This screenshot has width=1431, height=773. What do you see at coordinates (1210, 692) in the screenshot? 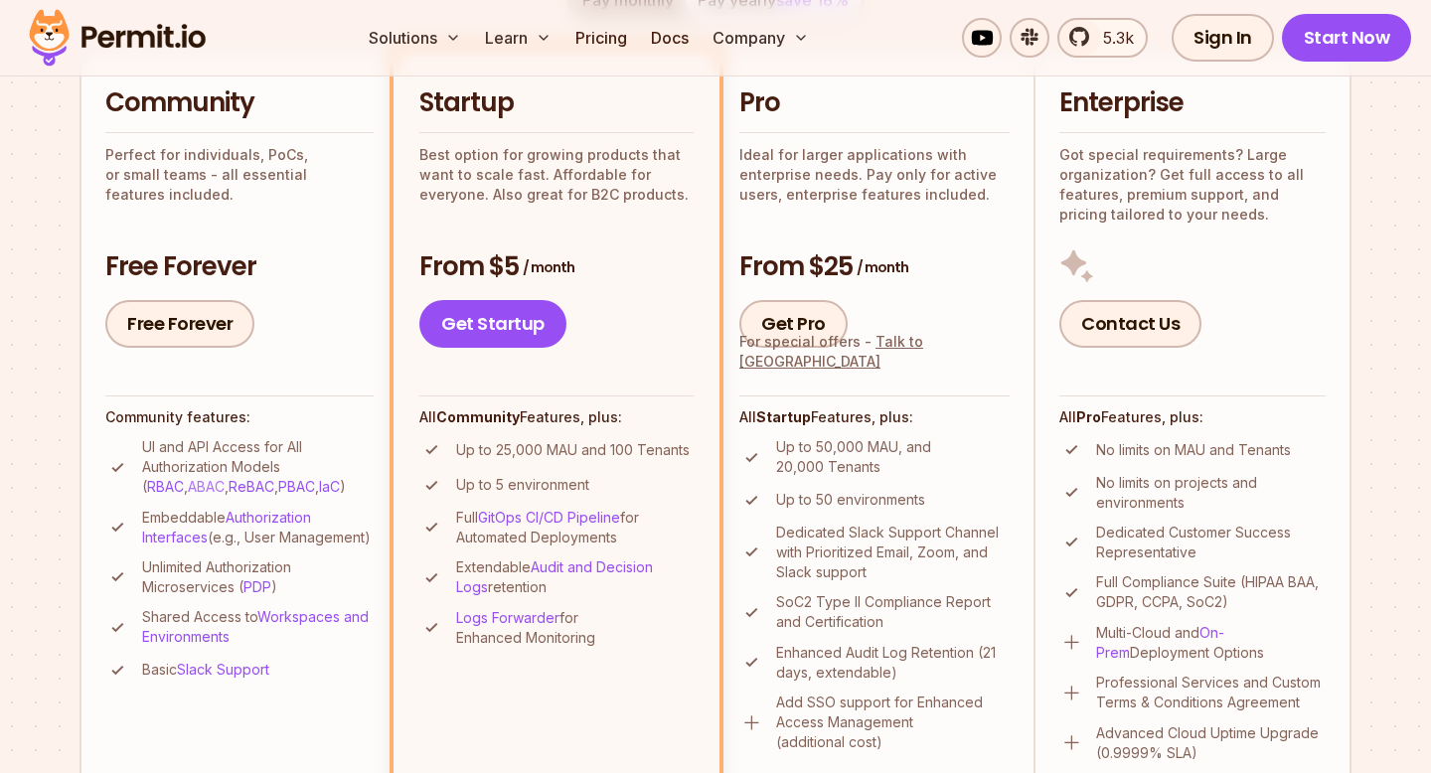
I see `p: Professional Services and Custom Terms & Conditions Agreement` at bounding box center [1210, 692].